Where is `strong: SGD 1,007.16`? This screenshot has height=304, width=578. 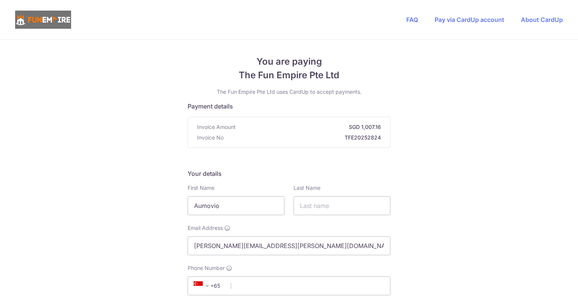
strong: SGD 1,007.16 is located at coordinates (310, 127).